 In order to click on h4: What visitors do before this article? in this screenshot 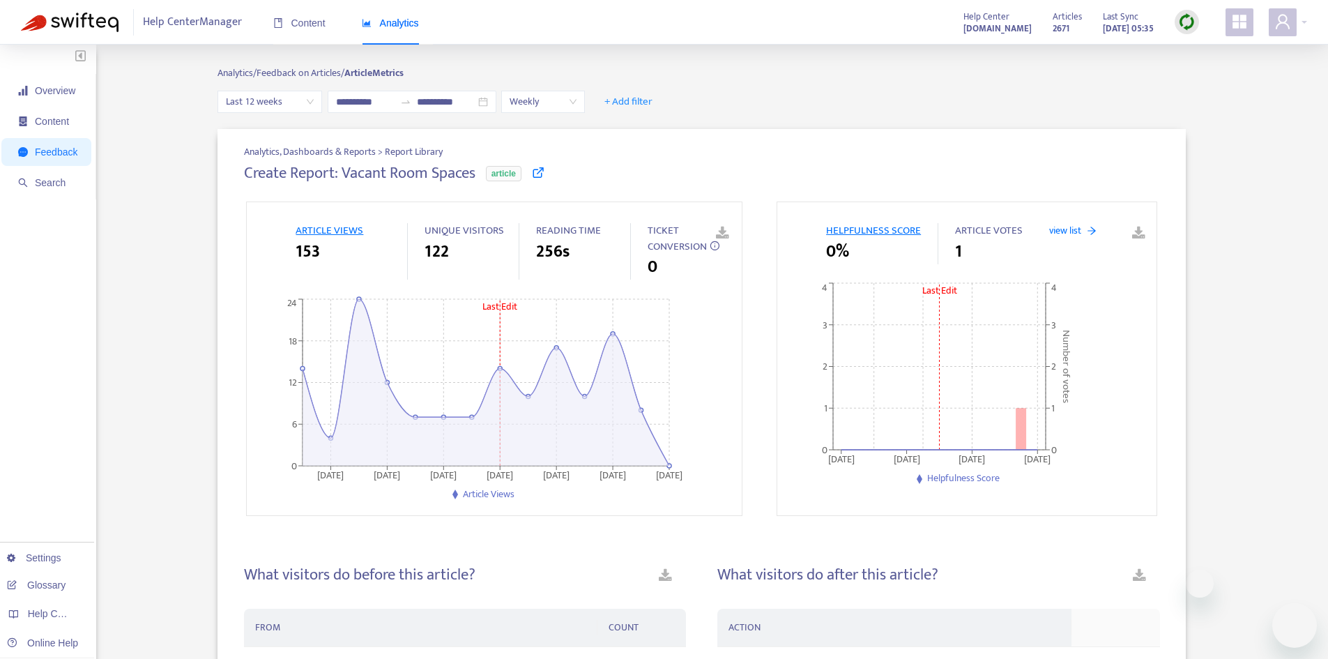, I will do `click(360, 574)`.